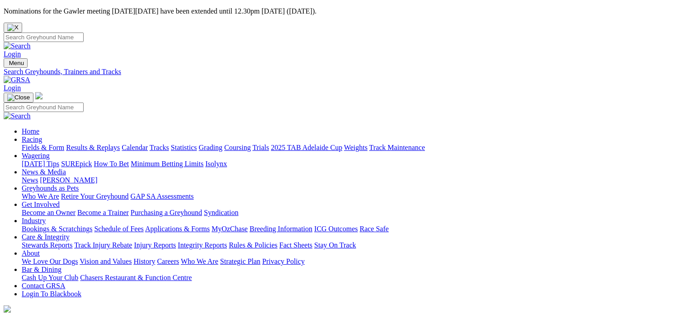 This screenshot has width=684, height=313. What do you see at coordinates (31, 253) in the screenshot?
I see `a: About` at bounding box center [31, 253].